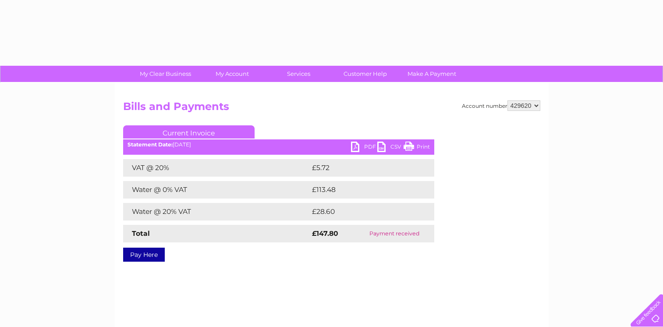 This screenshot has height=327, width=663. I want to click on td: £28.60, so click(363, 212).